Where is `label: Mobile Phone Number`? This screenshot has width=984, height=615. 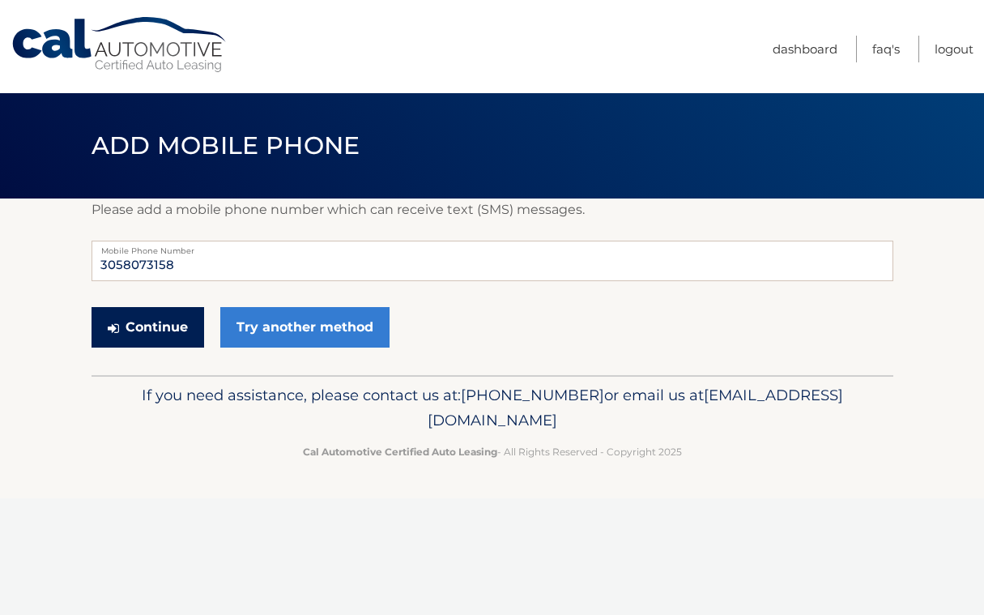
label: Mobile Phone Number is located at coordinates (492, 247).